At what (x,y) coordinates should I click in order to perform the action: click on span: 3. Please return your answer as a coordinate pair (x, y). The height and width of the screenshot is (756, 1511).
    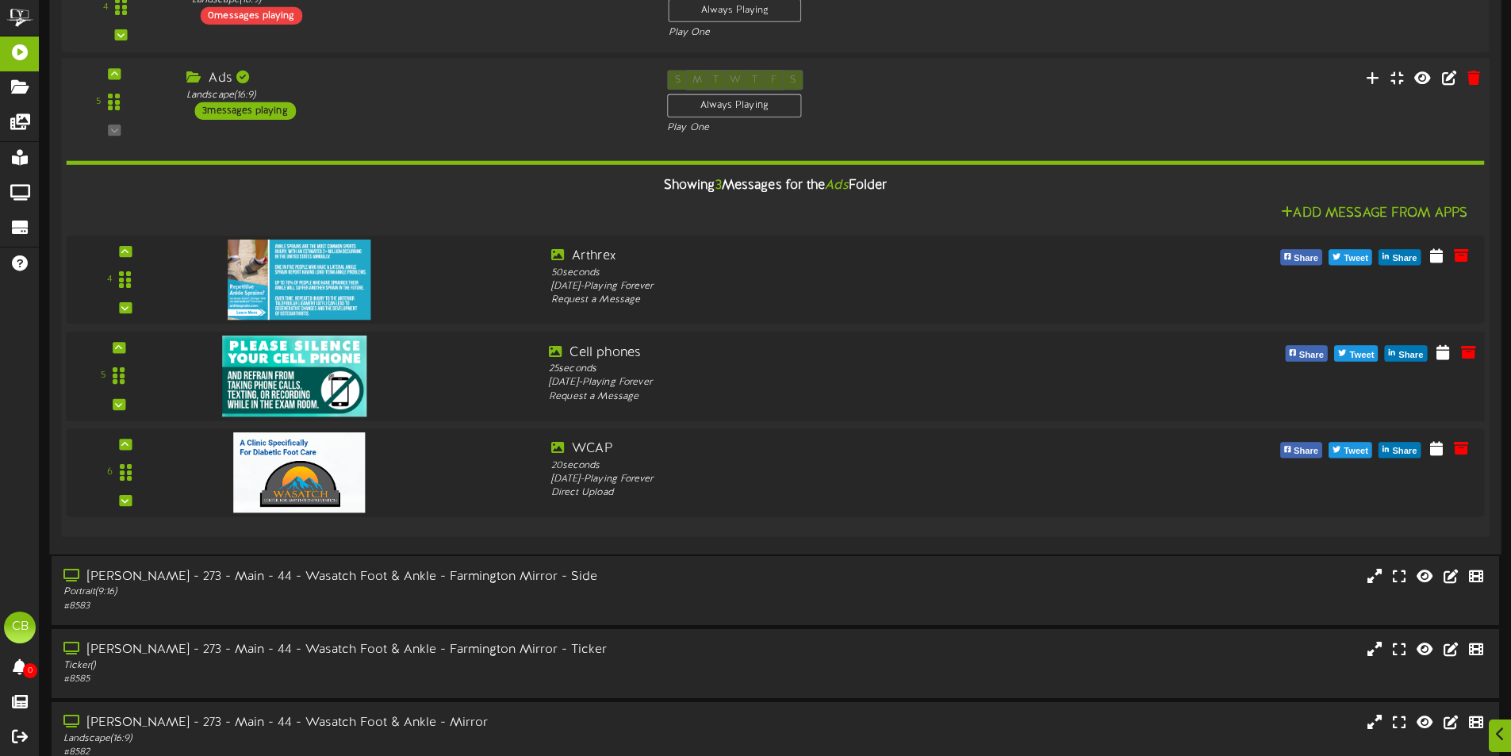
    Looking at the image, I should click on (719, 186).